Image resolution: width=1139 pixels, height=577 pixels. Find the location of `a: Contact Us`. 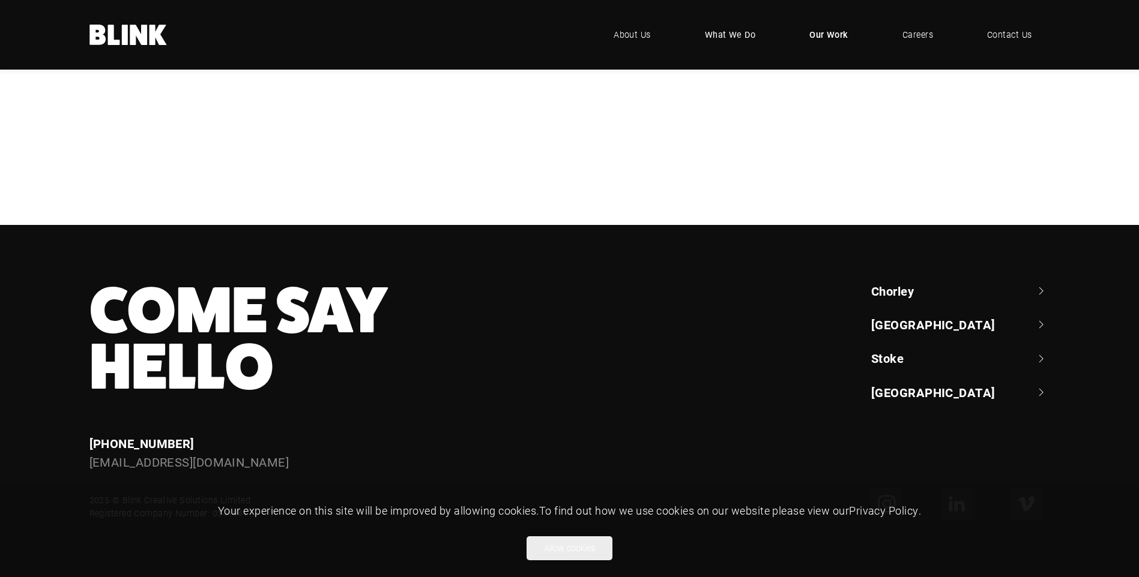

a: Contact Us is located at coordinates (1009, 35).